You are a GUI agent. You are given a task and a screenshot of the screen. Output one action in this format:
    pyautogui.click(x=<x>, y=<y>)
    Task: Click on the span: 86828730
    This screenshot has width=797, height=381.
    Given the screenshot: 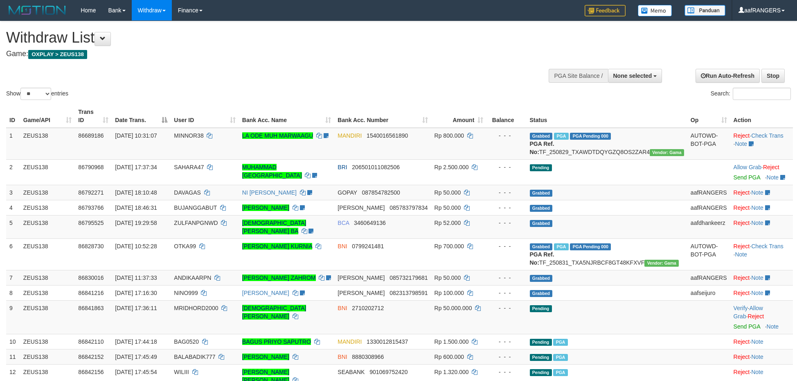 What is the action you would take?
    pyautogui.click(x=91, y=246)
    